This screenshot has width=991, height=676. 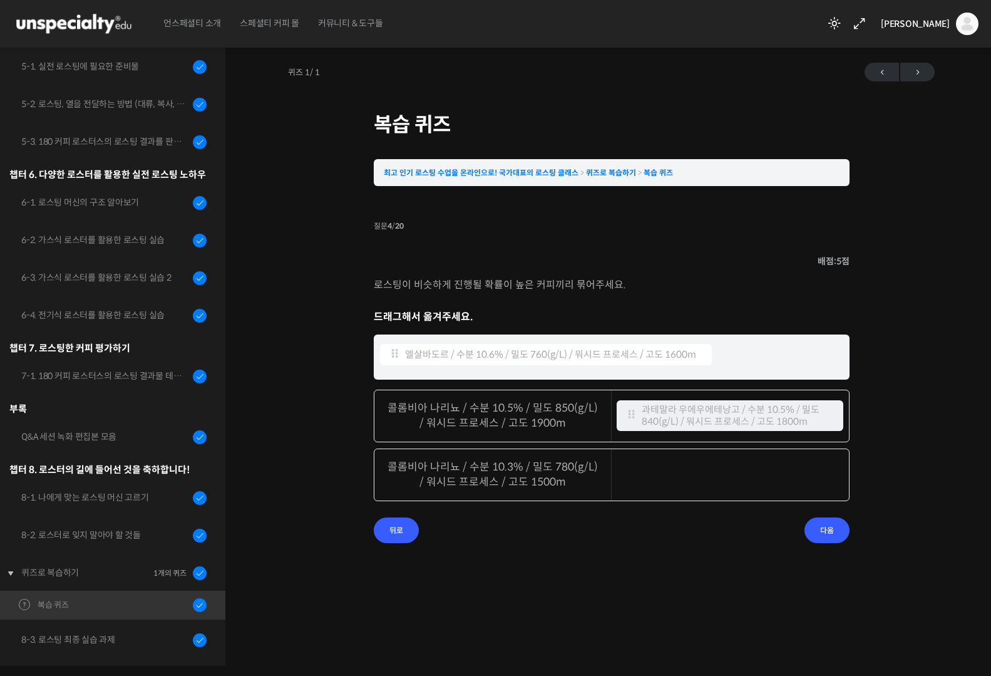 What do you see at coordinates (918, 72) in the screenshot?
I see `a: 다음→` at bounding box center [918, 72].